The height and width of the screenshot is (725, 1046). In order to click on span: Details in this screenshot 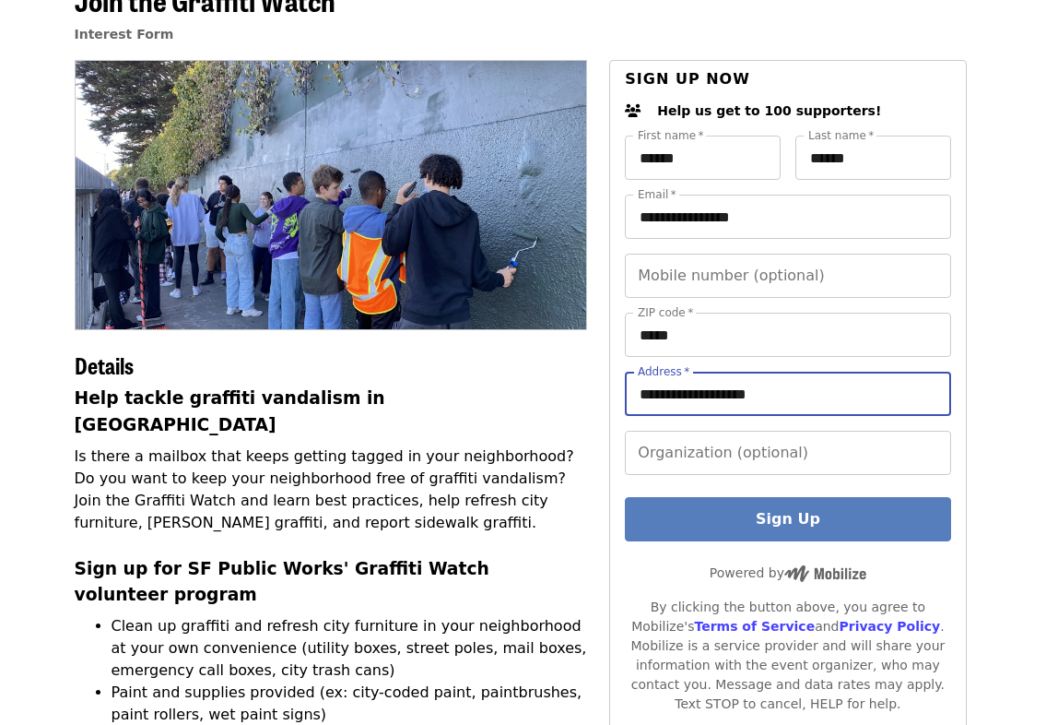, I will do `click(104, 364)`.